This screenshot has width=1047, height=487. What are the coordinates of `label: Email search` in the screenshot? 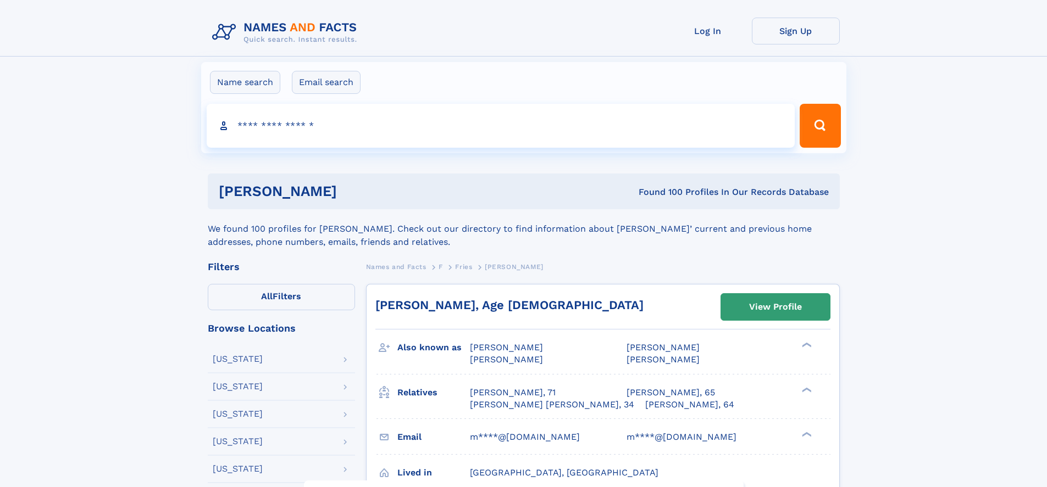 It's located at (326, 82).